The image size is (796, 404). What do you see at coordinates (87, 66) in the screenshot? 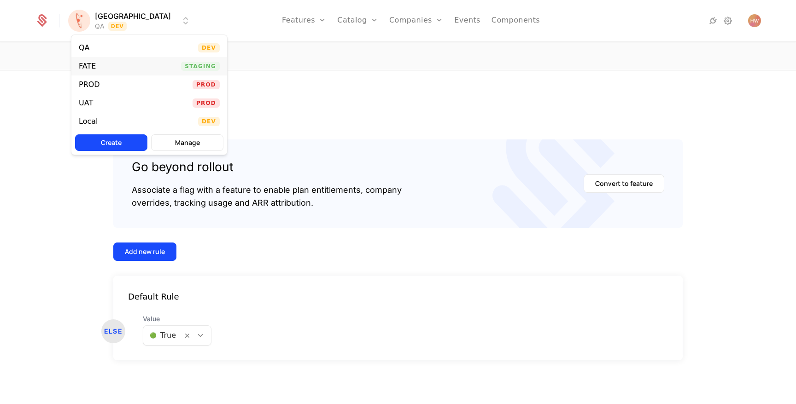
I see `div: FATE` at bounding box center [87, 66].